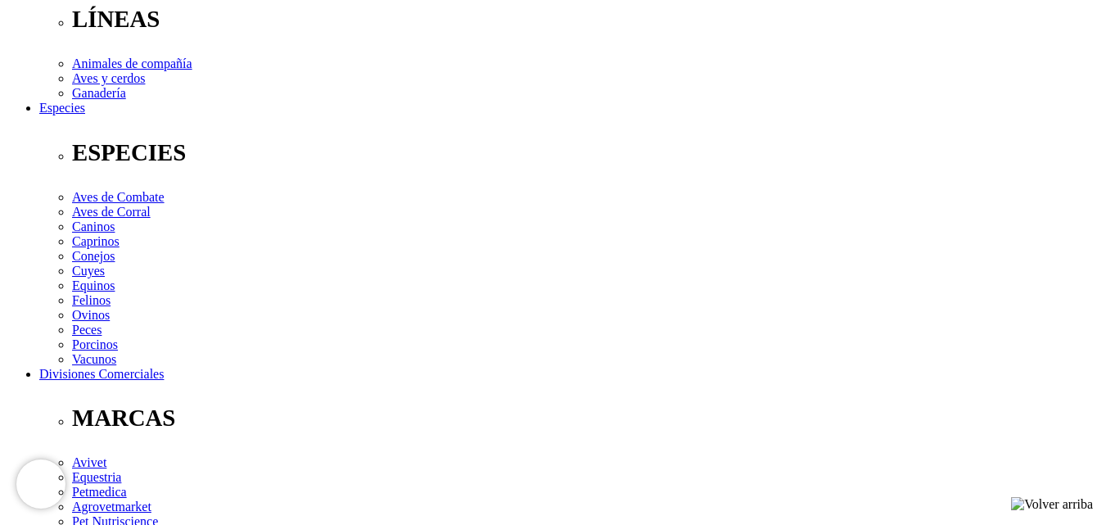  Describe the element at coordinates (91, 300) in the screenshot. I see `a: Felinos` at that location.